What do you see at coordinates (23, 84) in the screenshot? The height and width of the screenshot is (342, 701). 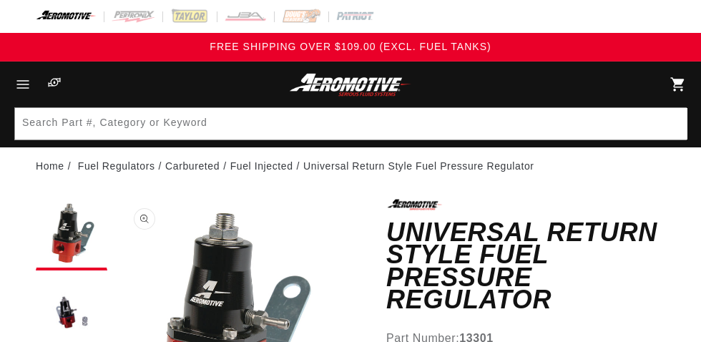 I see `summary: Menu` at bounding box center [23, 84].